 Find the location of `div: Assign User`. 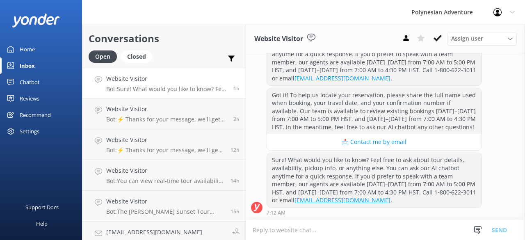

div: Assign User is located at coordinates (482, 39).